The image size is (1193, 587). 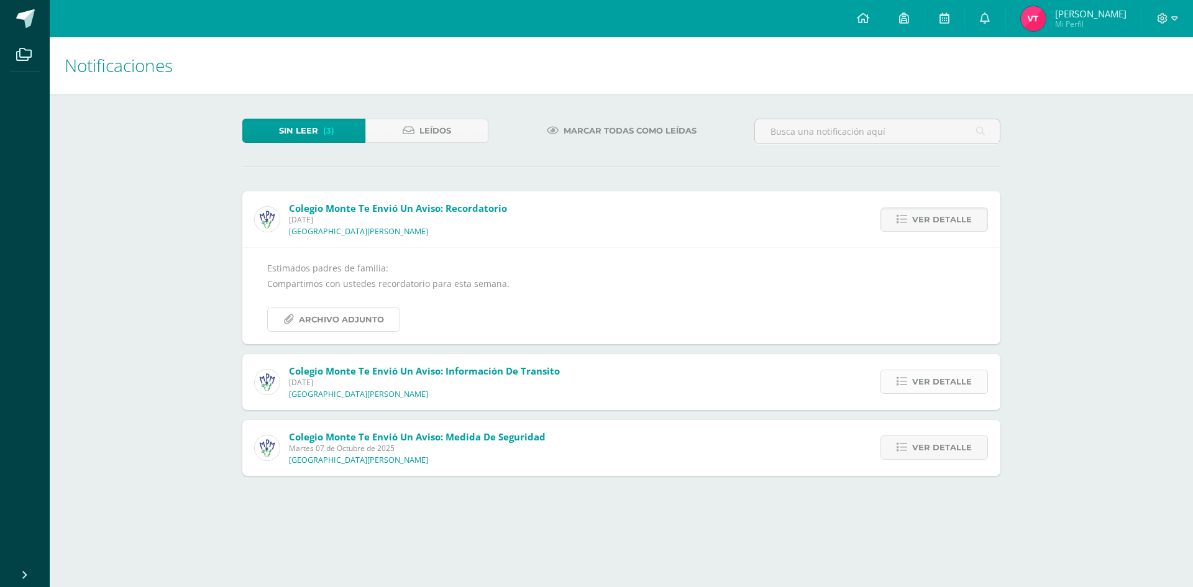 I want to click on span: Colegio Monte te envió un aviso: Recordatorio, so click(x=398, y=208).